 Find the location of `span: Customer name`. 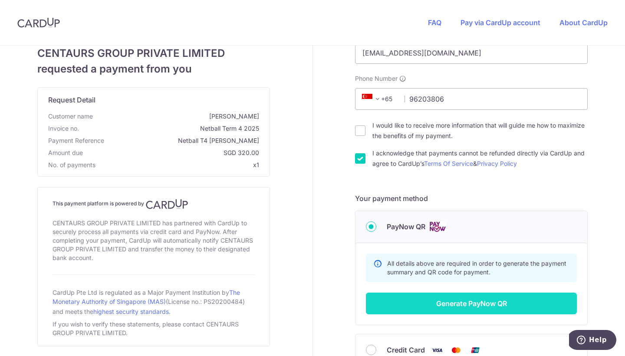

span: Customer name is located at coordinates (70, 116).